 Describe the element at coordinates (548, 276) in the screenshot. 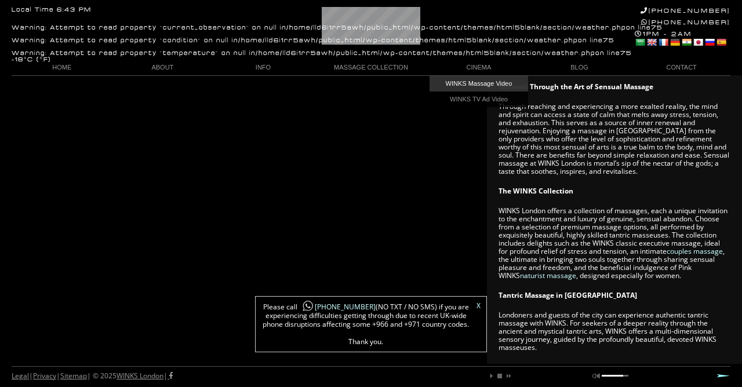

I see `a: naturist massage` at that location.